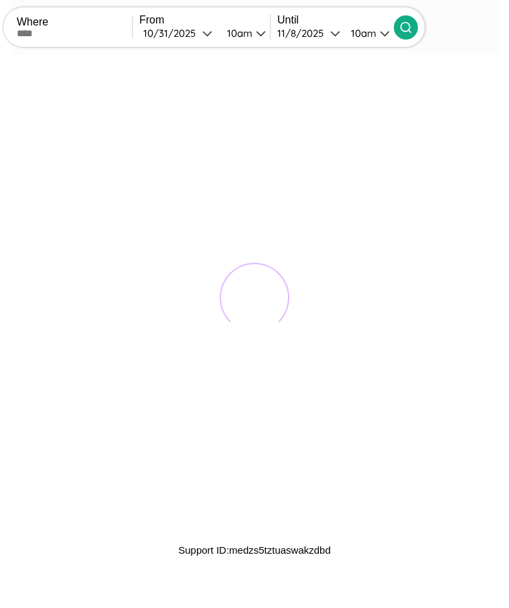  What do you see at coordinates (204, 20) in the screenshot?
I see `label: From` at bounding box center [204, 20].